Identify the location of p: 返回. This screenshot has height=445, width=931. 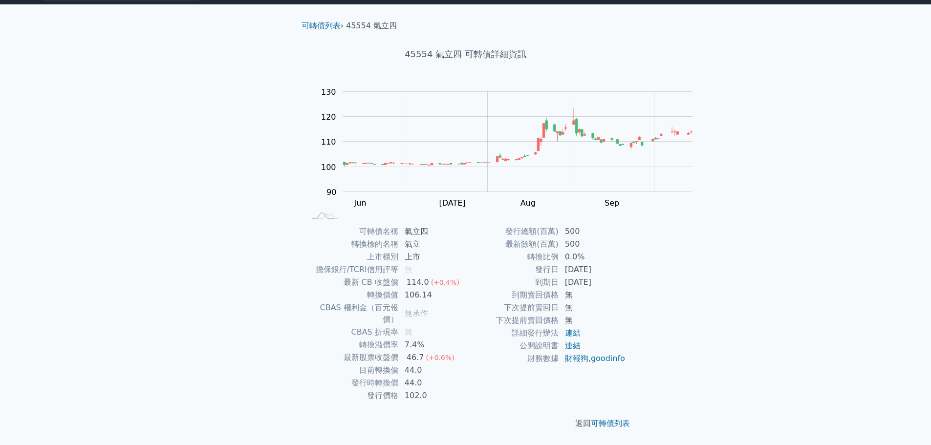
(466, 424).